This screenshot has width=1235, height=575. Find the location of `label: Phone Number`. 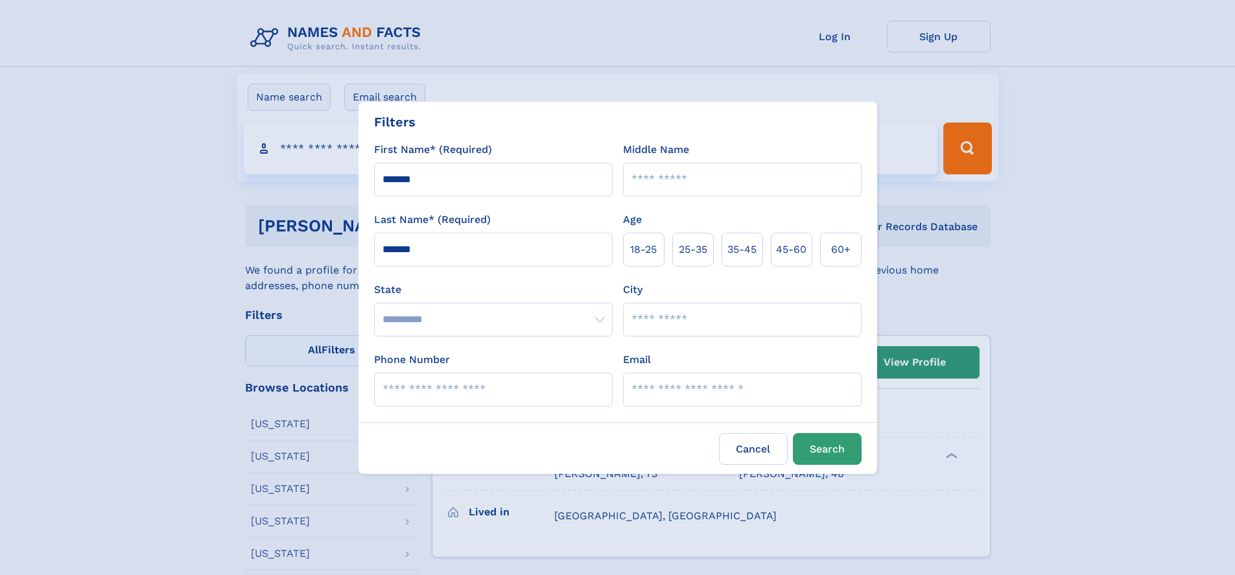

label: Phone Number is located at coordinates (412, 360).